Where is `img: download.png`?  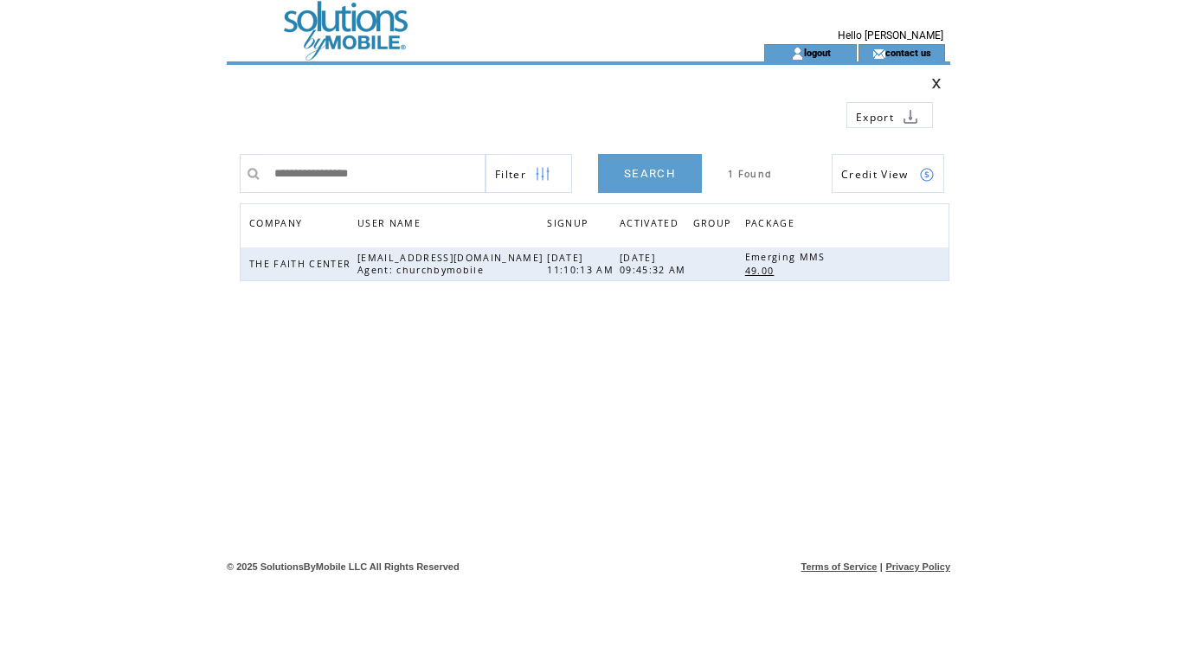 img: download.png is located at coordinates (910, 117).